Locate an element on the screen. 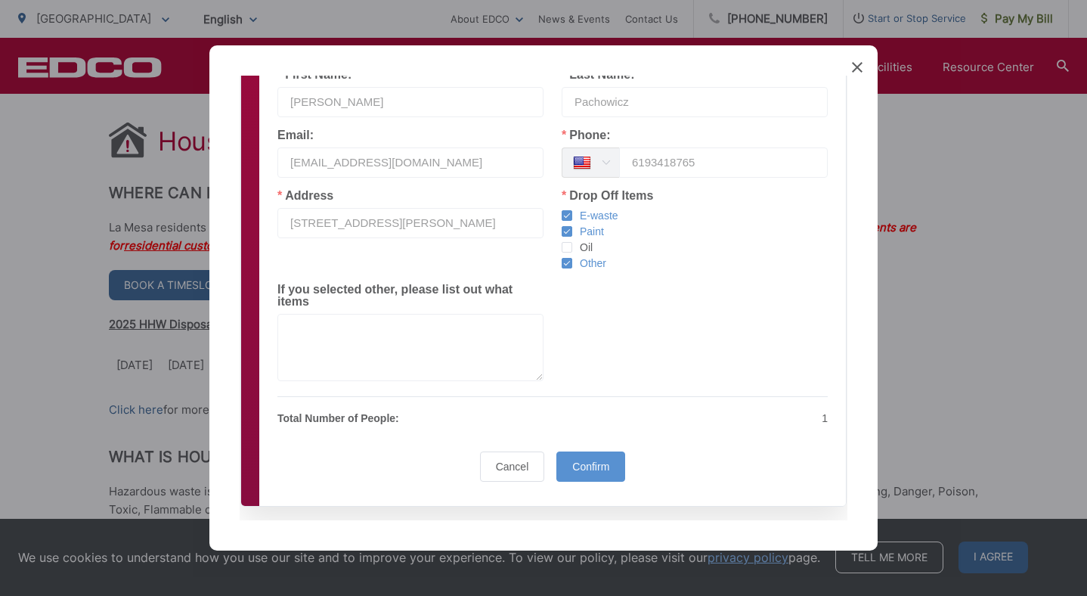 Image resolution: width=1087 pixels, height=596 pixels. label: Address is located at coordinates (305, 196).